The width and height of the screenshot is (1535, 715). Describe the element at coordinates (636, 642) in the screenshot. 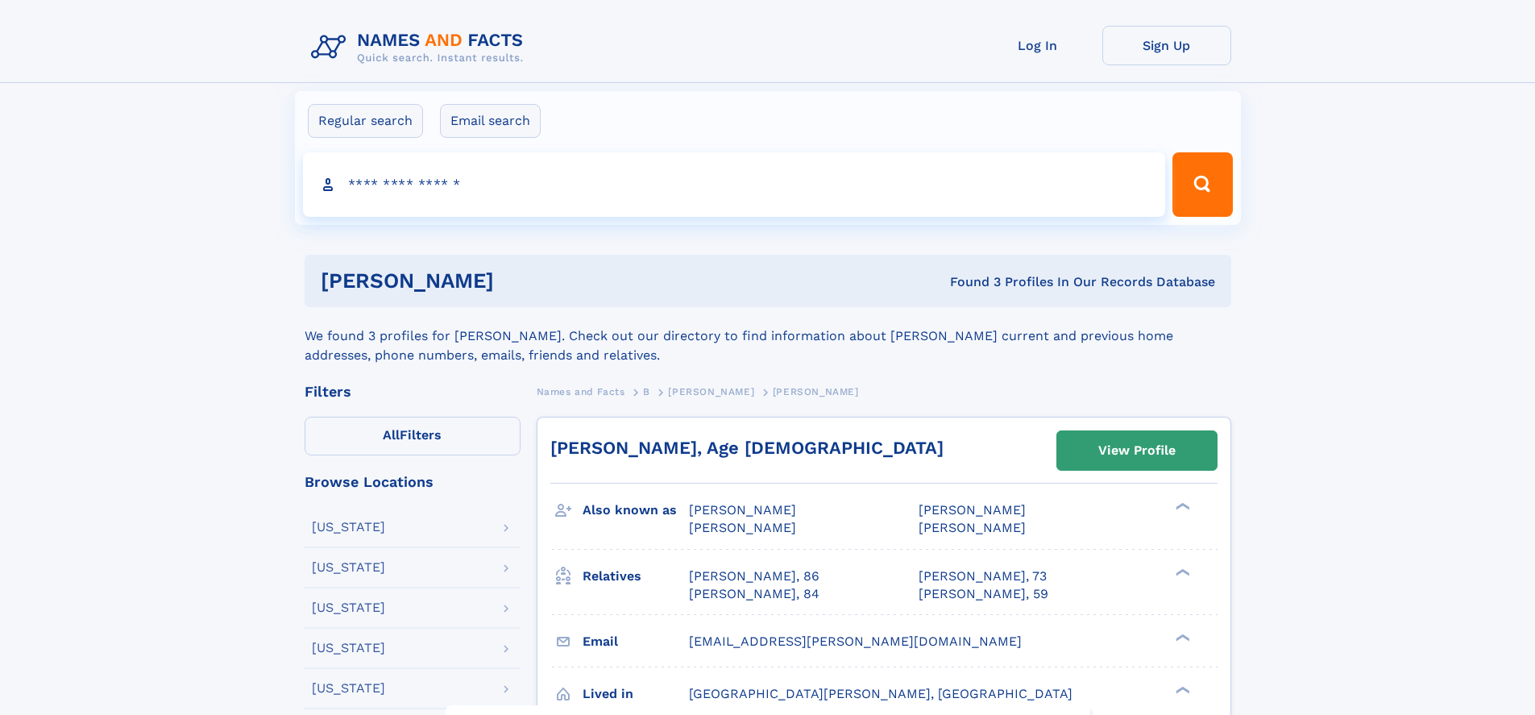

I see `h3: Email` at that location.